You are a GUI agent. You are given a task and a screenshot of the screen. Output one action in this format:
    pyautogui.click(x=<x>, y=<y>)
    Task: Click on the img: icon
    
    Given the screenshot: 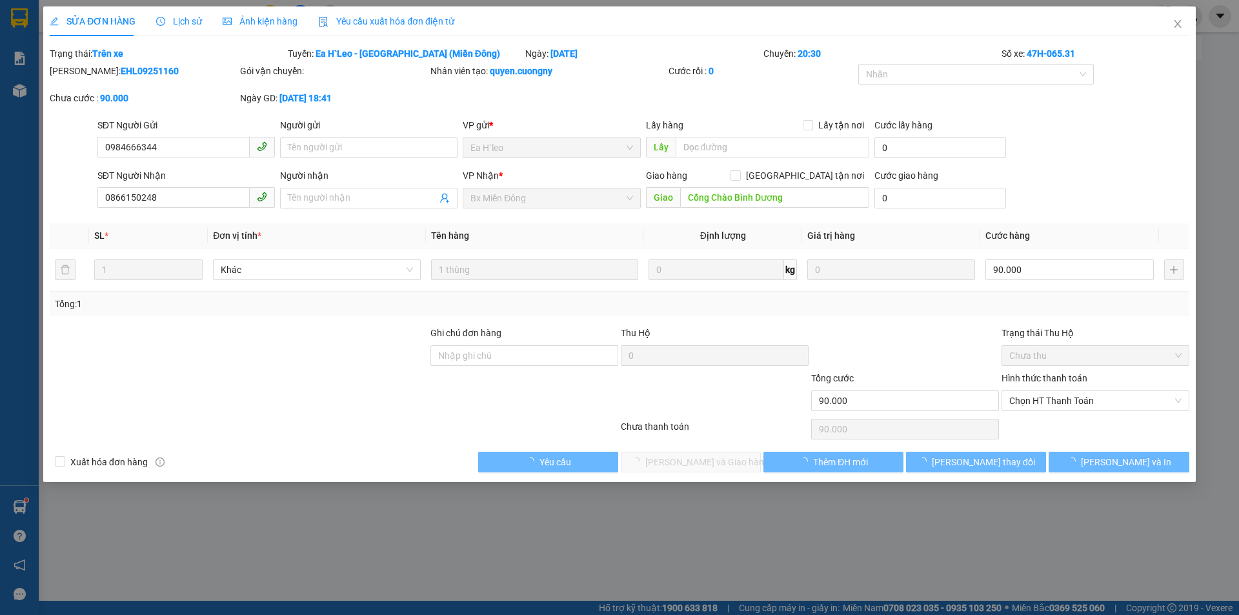 What is the action you would take?
    pyautogui.click(x=323, y=22)
    